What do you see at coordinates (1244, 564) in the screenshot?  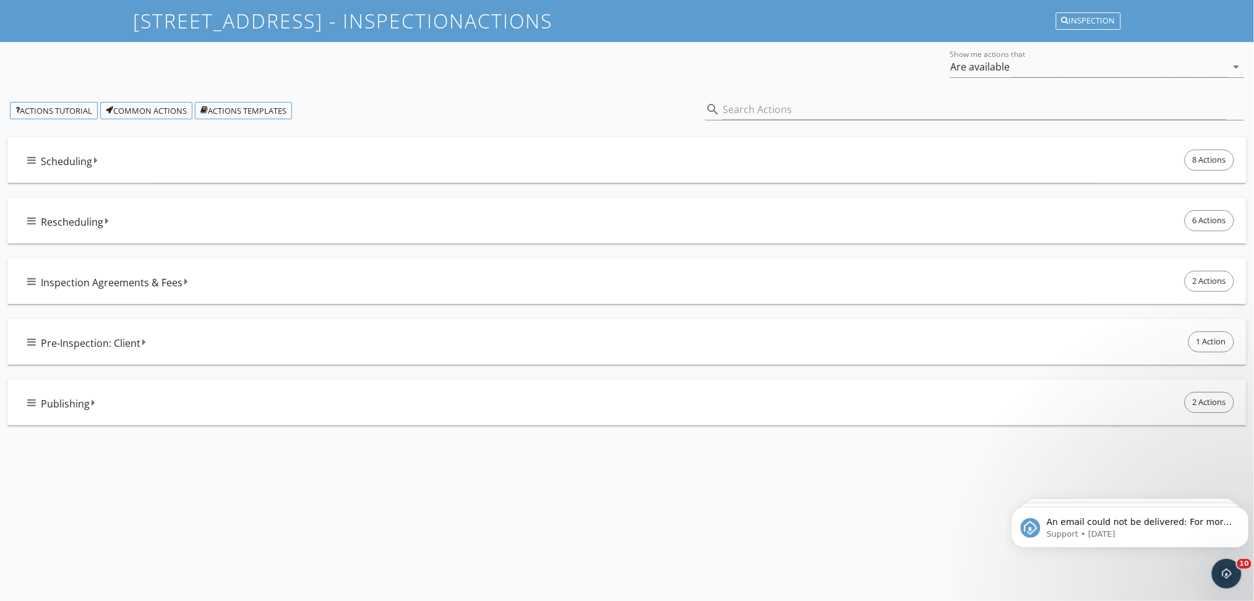 I see `span: 10` at bounding box center [1244, 564].